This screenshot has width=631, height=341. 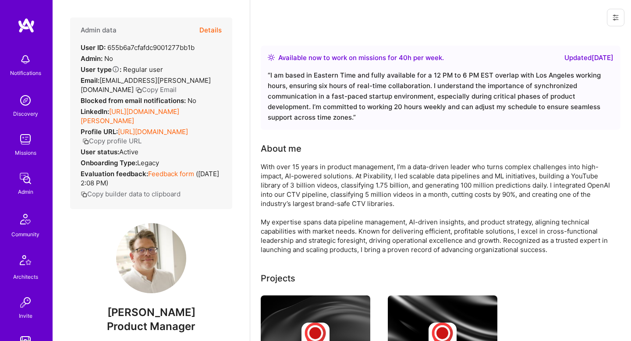 I want to click on strong: Profile URL:, so click(x=99, y=131).